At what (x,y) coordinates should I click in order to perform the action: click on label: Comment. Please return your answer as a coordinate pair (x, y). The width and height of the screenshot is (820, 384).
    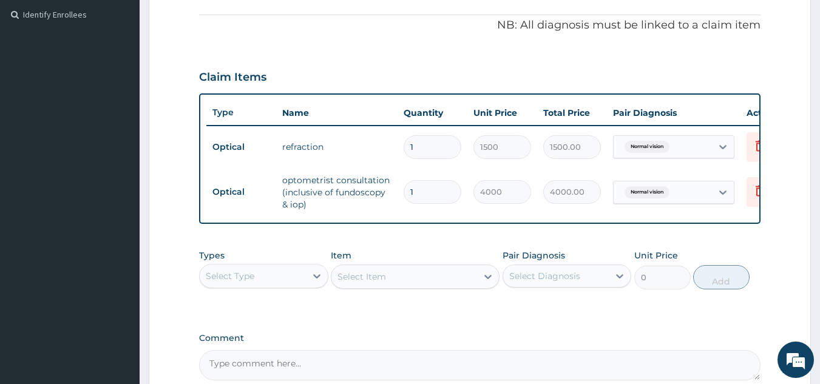
    Looking at the image, I should click on (480, 338).